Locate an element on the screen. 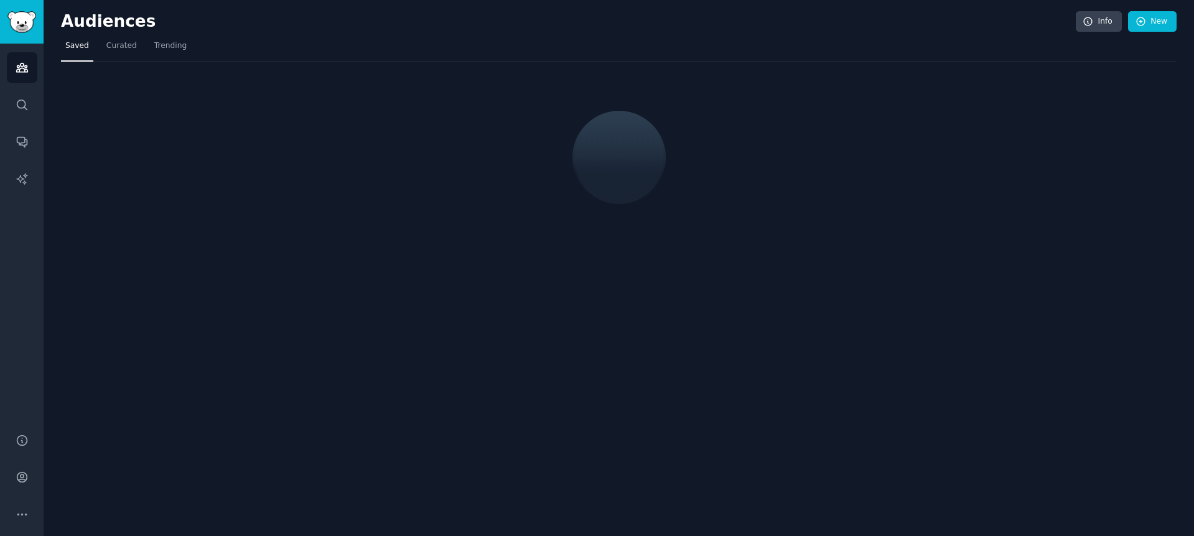 The height and width of the screenshot is (536, 1194). span: Curated is located at coordinates (121, 46).